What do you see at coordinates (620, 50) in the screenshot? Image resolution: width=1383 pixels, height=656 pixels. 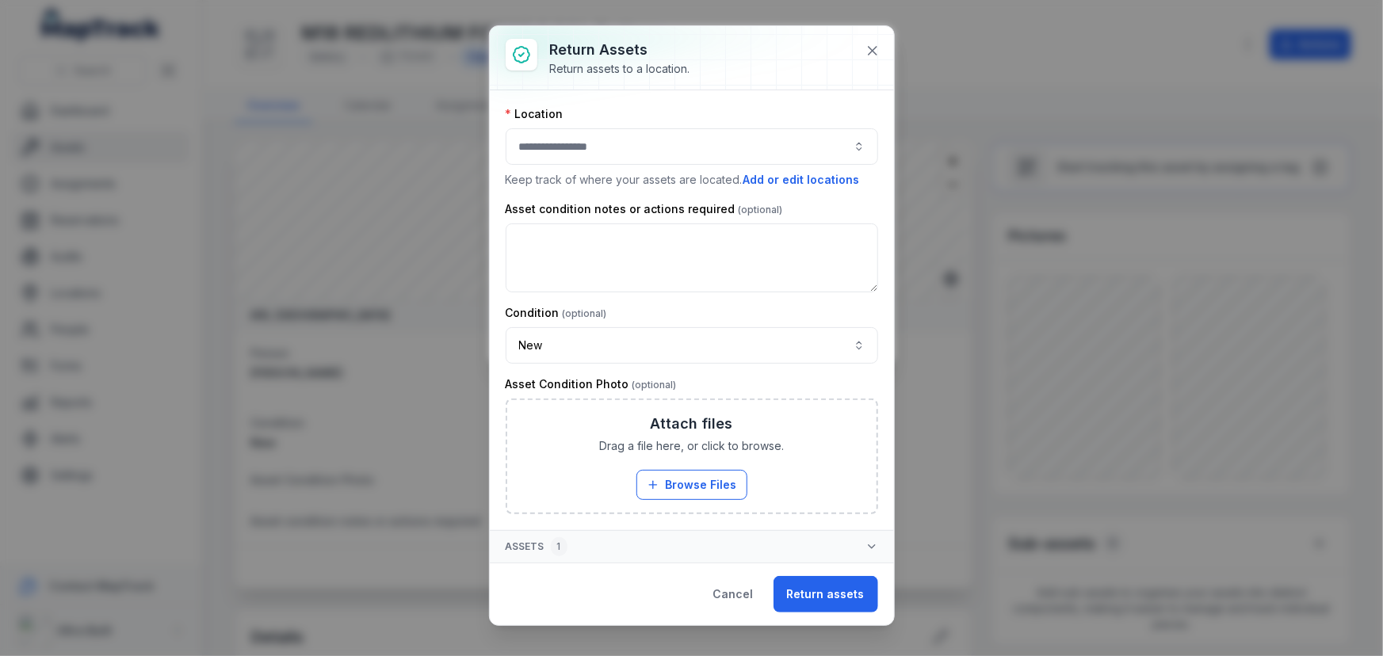 I see `h3: Return assets` at bounding box center [620, 50].